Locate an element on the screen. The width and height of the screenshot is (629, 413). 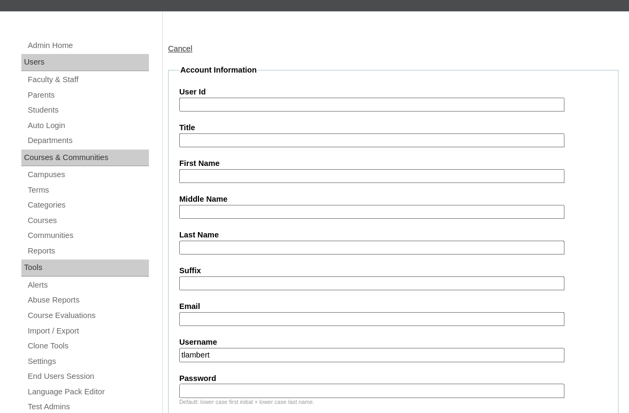
a: Terms is located at coordinates (87, 190).